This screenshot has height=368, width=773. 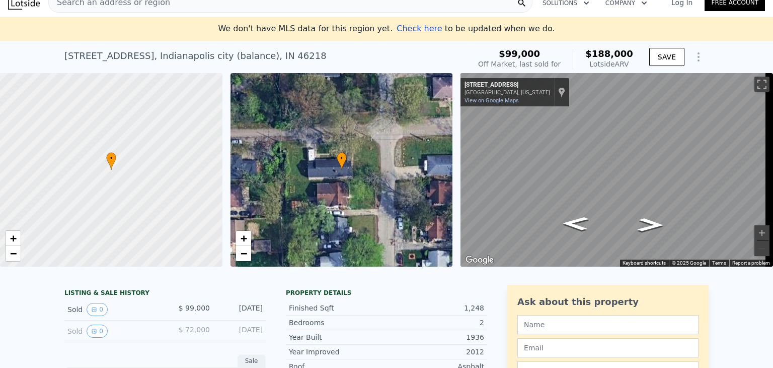 What do you see at coordinates (338, 351) in the screenshot?
I see `div: Year Improved` at bounding box center [338, 351].